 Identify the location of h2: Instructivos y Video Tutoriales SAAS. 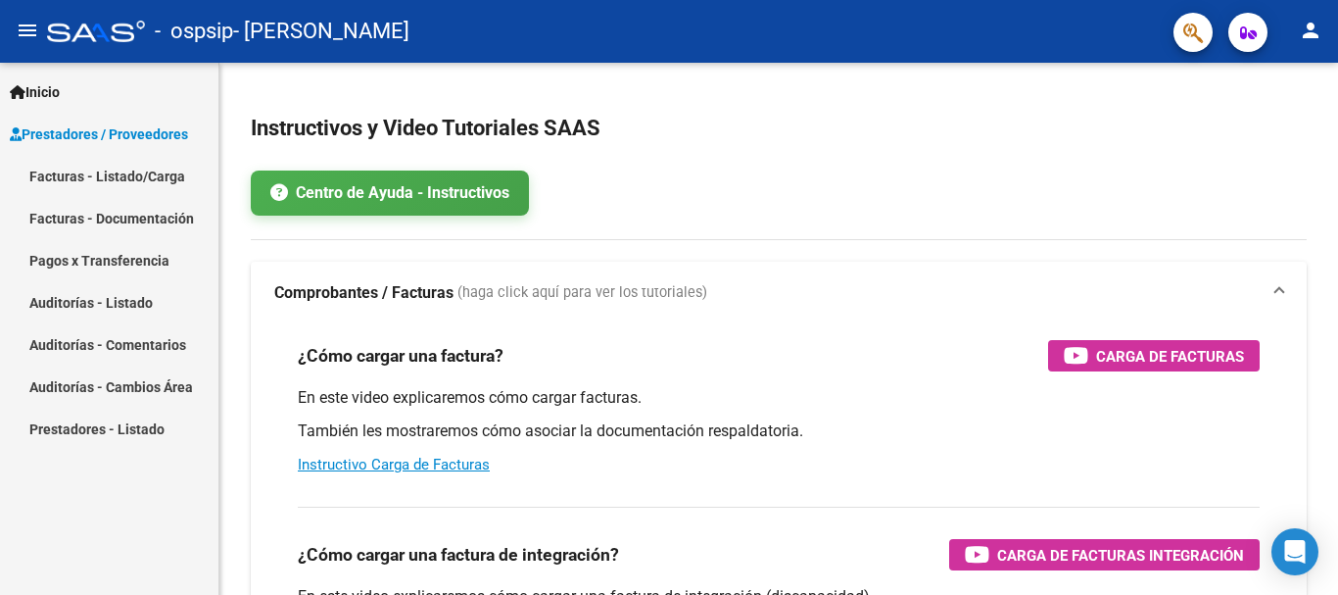
(779, 128).